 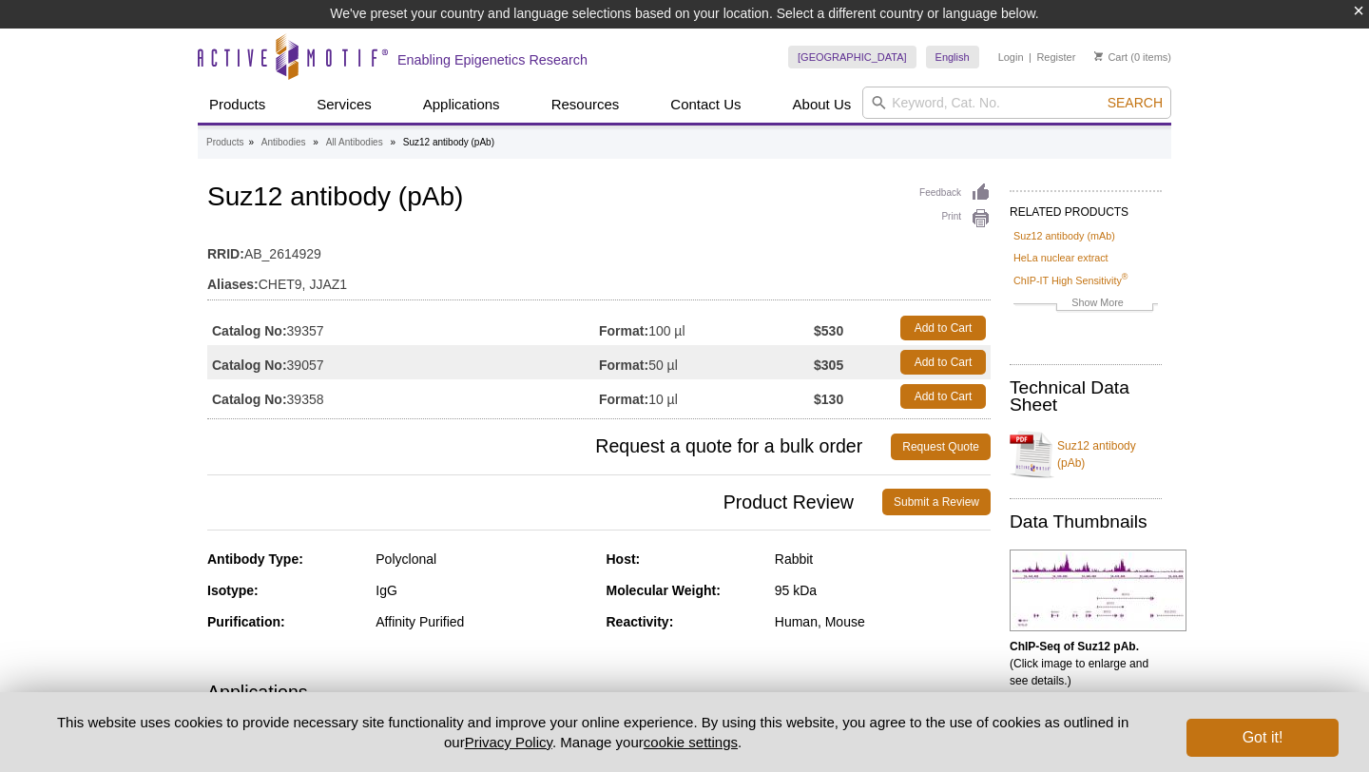 I want to click on div: Polyclonal, so click(x=483, y=559).